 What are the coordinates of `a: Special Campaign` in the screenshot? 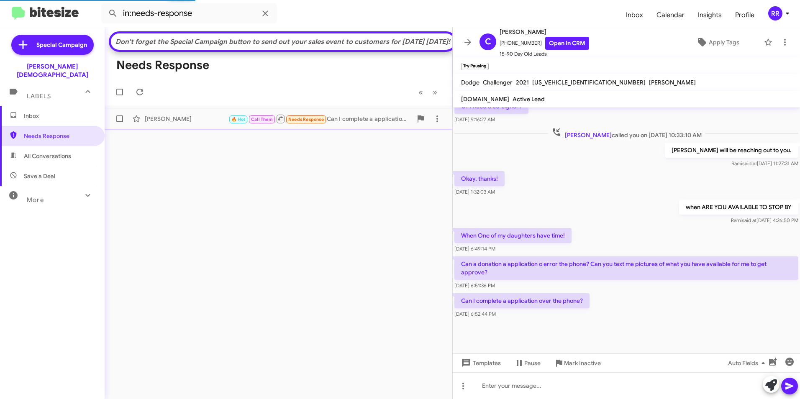 It's located at (52, 45).